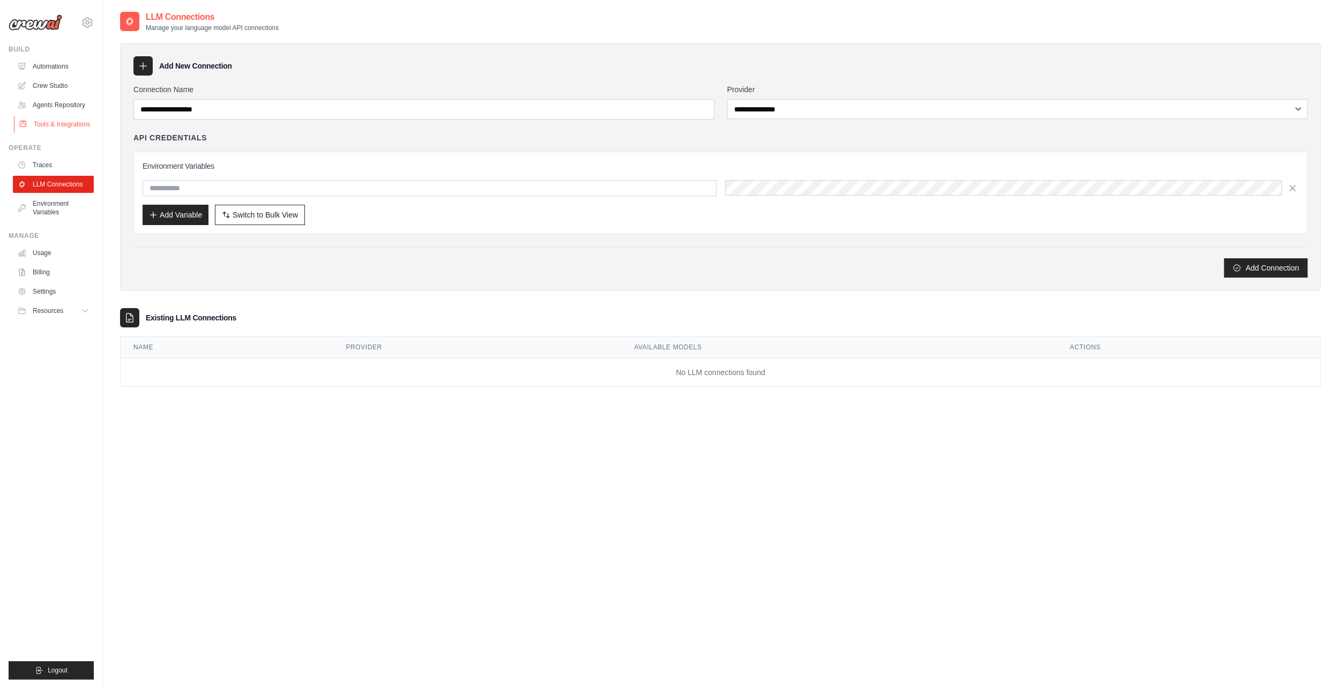  What do you see at coordinates (260, 215) in the screenshot?
I see `button: Switch to Bulk View` at bounding box center [260, 215].